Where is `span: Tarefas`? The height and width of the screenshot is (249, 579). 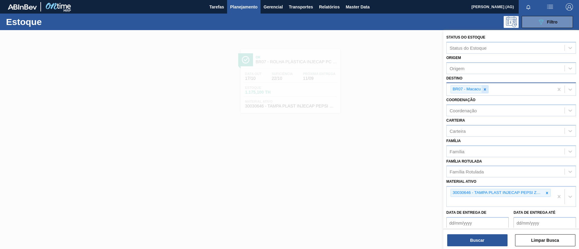
span: Tarefas is located at coordinates (216, 7).